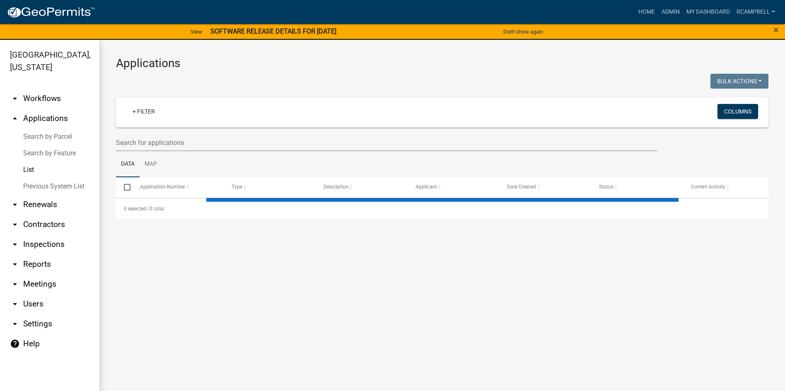  I want to click on span: Application Number, so click(162, 187).